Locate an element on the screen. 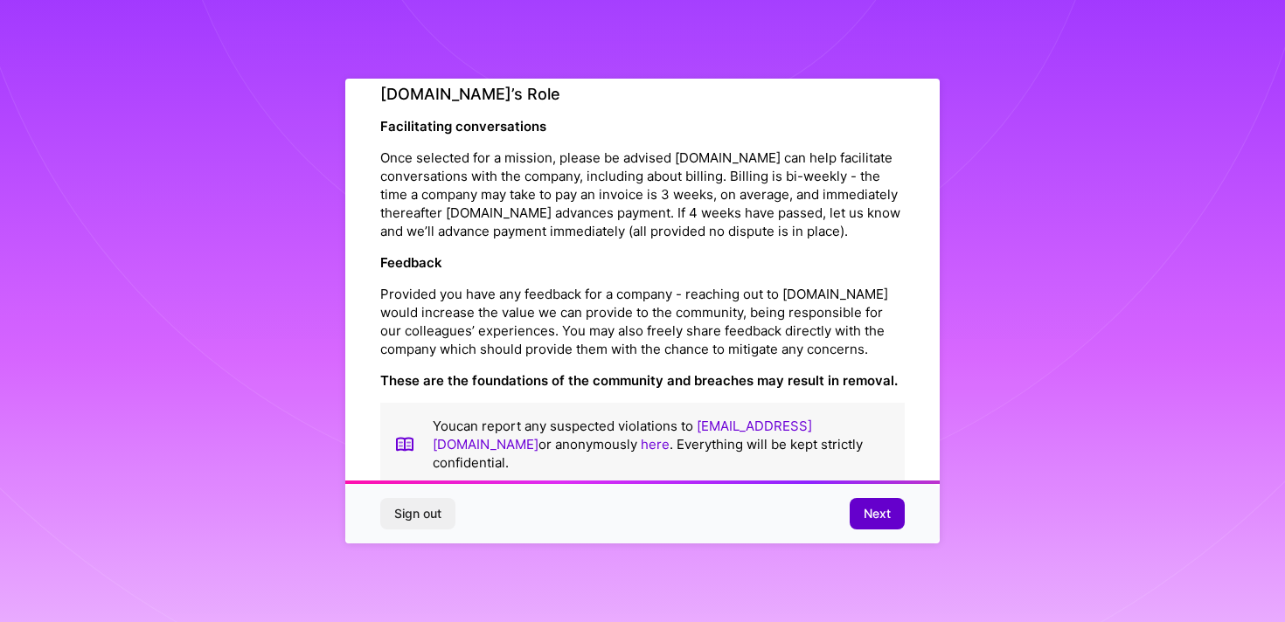  p: You can report any suspected violations to or anonymously . Everything will be kept strictly conf... is located at coordinates (662, 444).